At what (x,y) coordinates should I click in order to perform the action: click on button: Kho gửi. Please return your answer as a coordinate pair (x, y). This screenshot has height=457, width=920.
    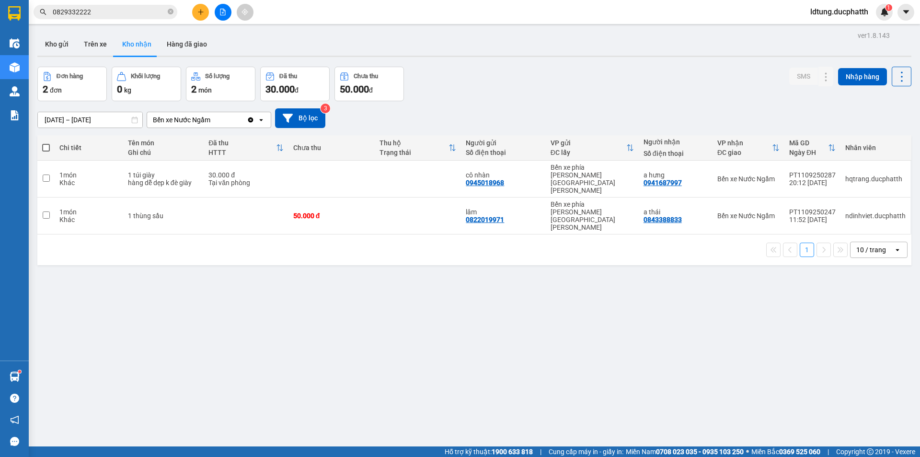
    Looking at the image, I should click on (57, 44).